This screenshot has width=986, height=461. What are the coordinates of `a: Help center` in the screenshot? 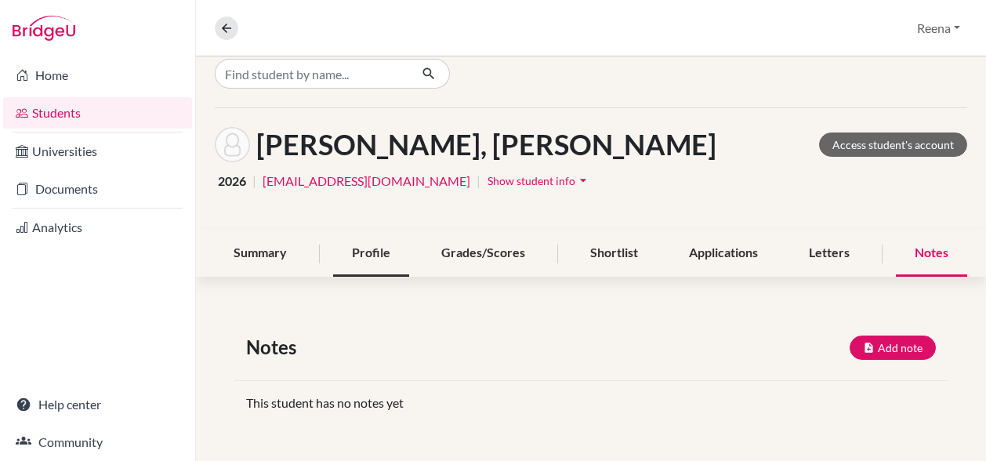 It's located at (97, 404).